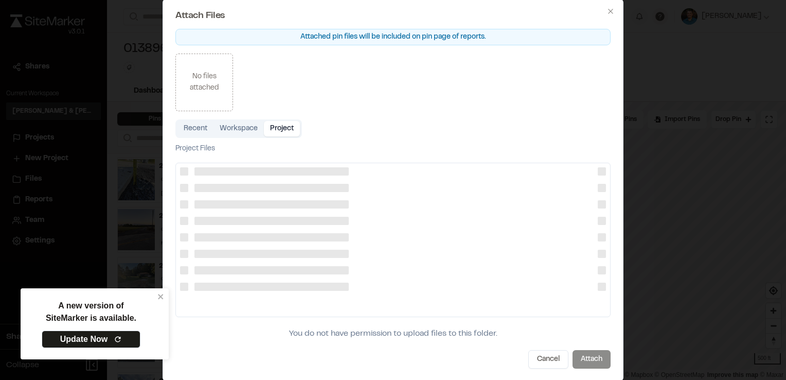 This screenshot has width=786, height=380. I want to click on h2: Attach Files, so click(393, 16).